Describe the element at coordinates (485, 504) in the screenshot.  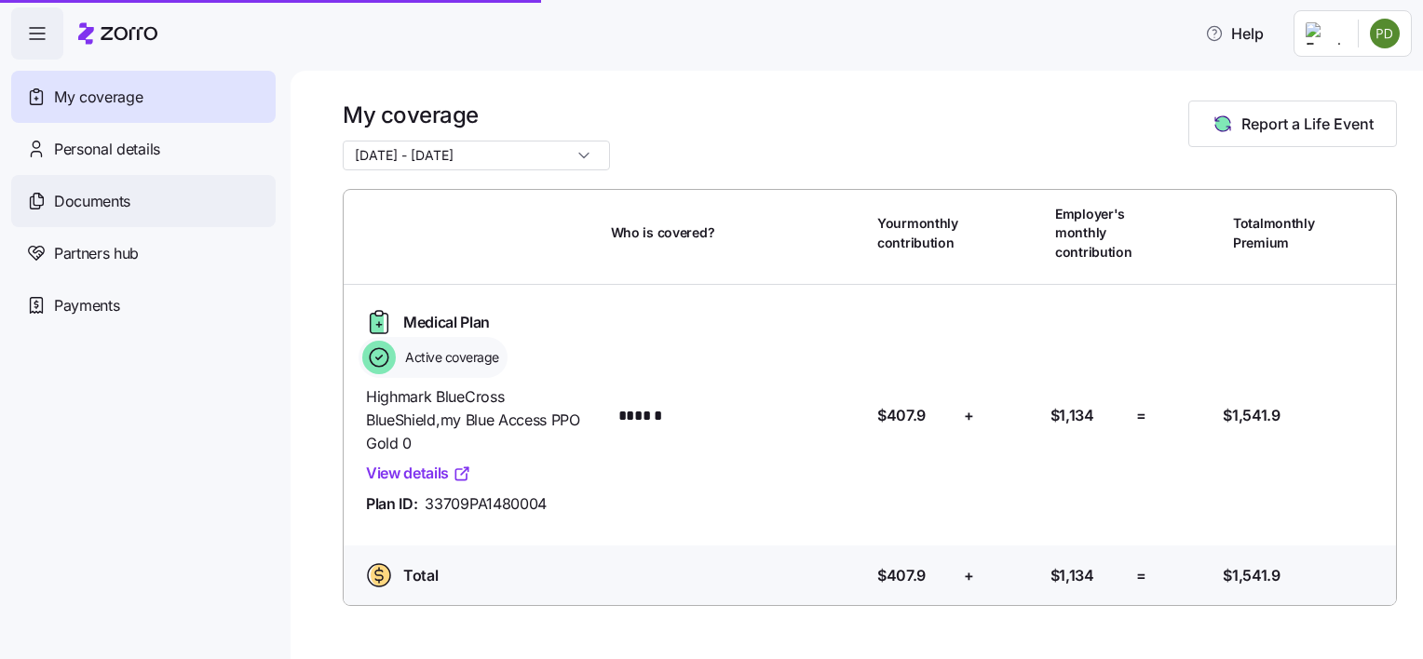
I see `span: 33709PA1480004` at that location.